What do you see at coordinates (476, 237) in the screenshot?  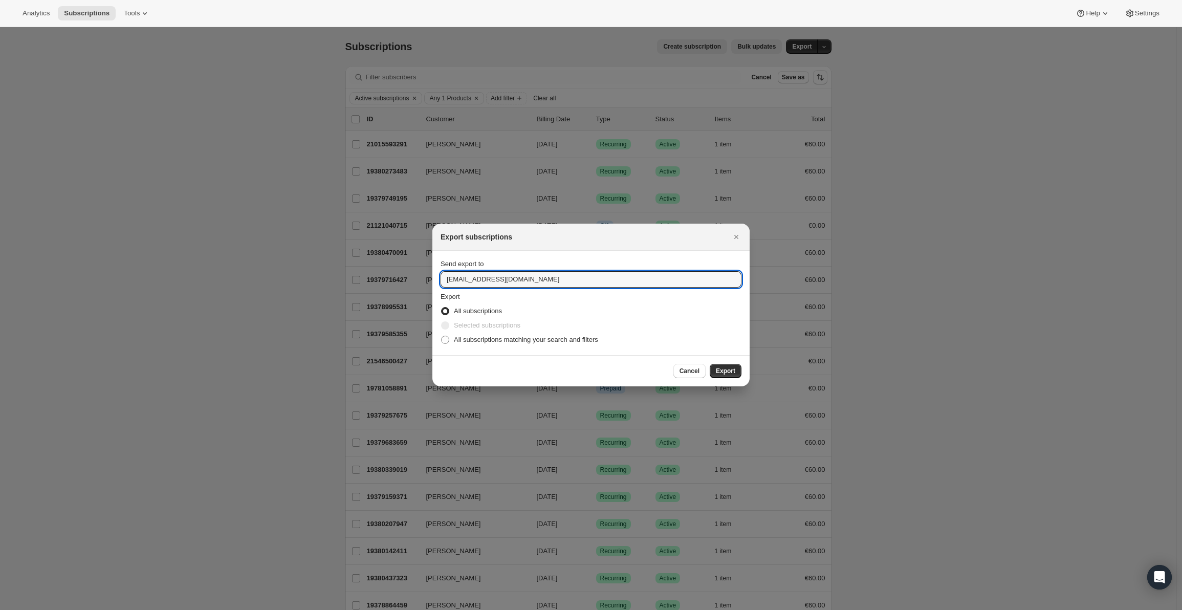 I see `h2: Export subscriptions` at bounding box center [476, 237].